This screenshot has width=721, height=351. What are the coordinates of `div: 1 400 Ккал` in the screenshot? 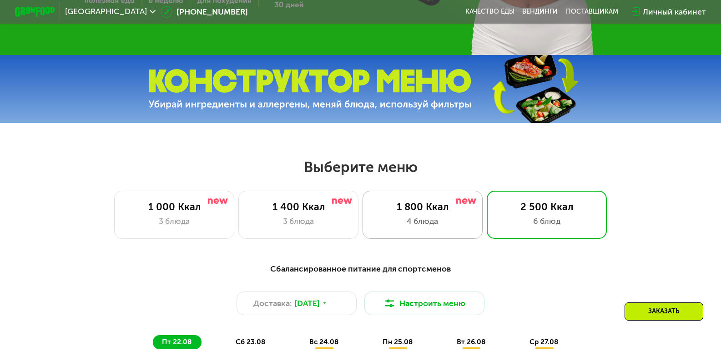 It's located at (298, 207).